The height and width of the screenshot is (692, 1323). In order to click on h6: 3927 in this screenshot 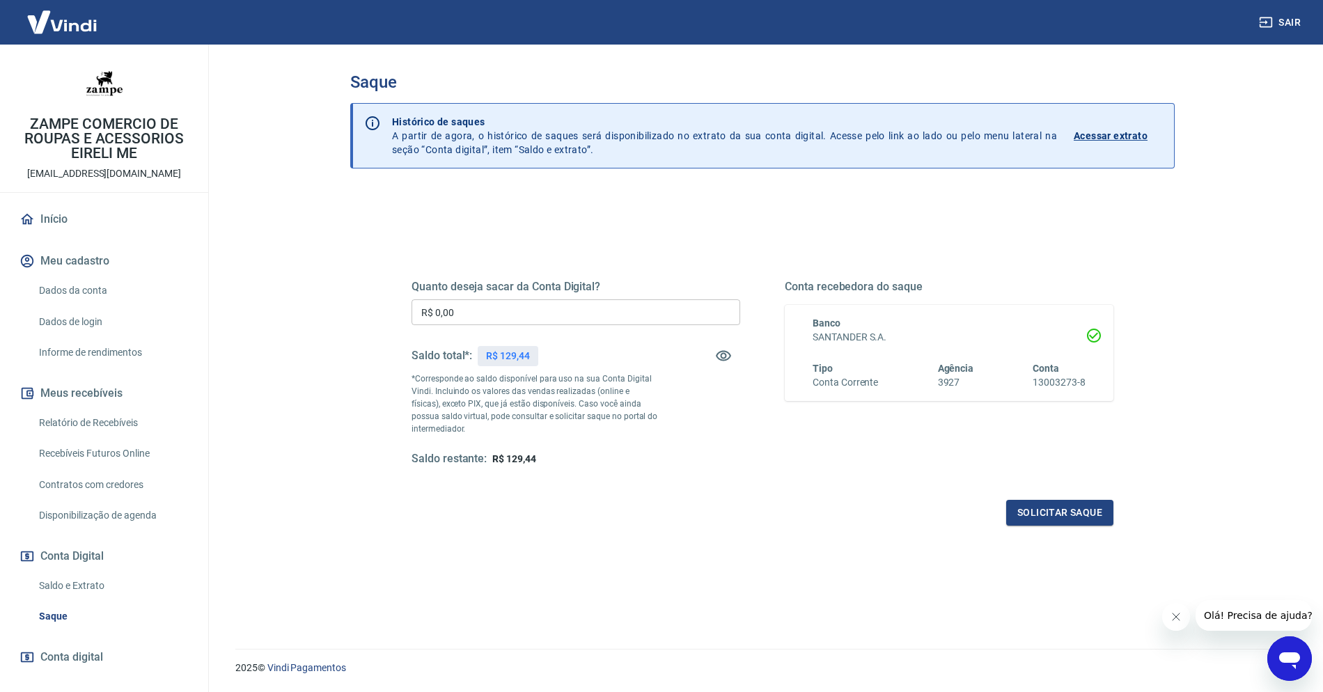, I will do `click(956, 382)`.